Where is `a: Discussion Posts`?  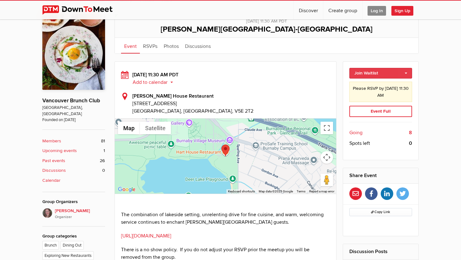
a: Discussion Posts is located at coordinates (368, 252).